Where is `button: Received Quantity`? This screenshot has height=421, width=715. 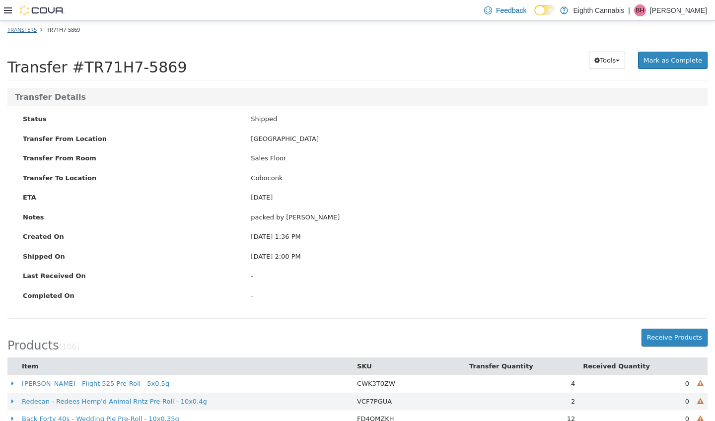 button: Received Quantity is located at coordinates (617, 346).